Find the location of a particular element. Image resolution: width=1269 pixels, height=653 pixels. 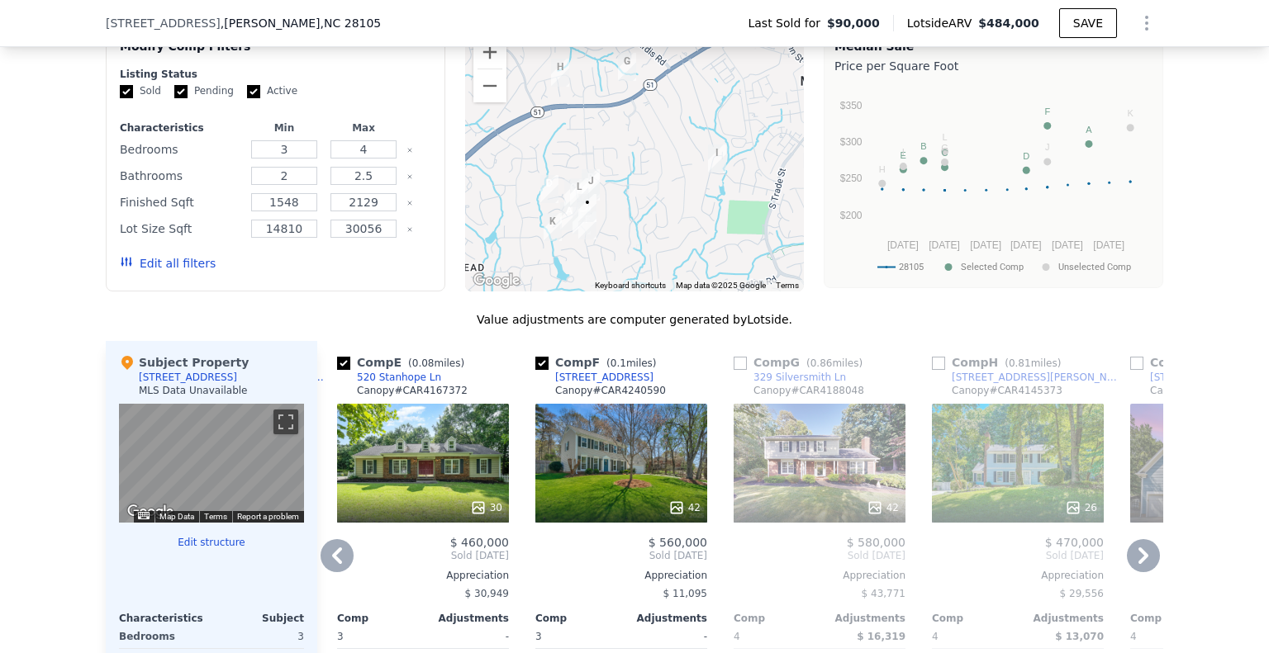

button: Keyboard shortcuts is located at coordinates (630, 286).